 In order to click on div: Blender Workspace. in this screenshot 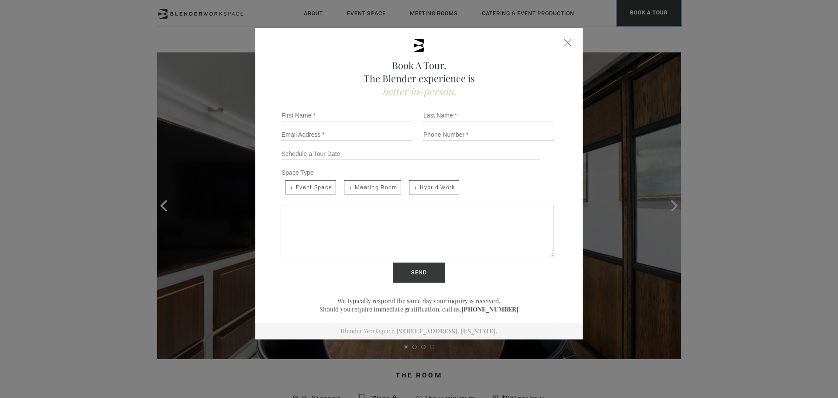, I will do `click(419, 331)`.